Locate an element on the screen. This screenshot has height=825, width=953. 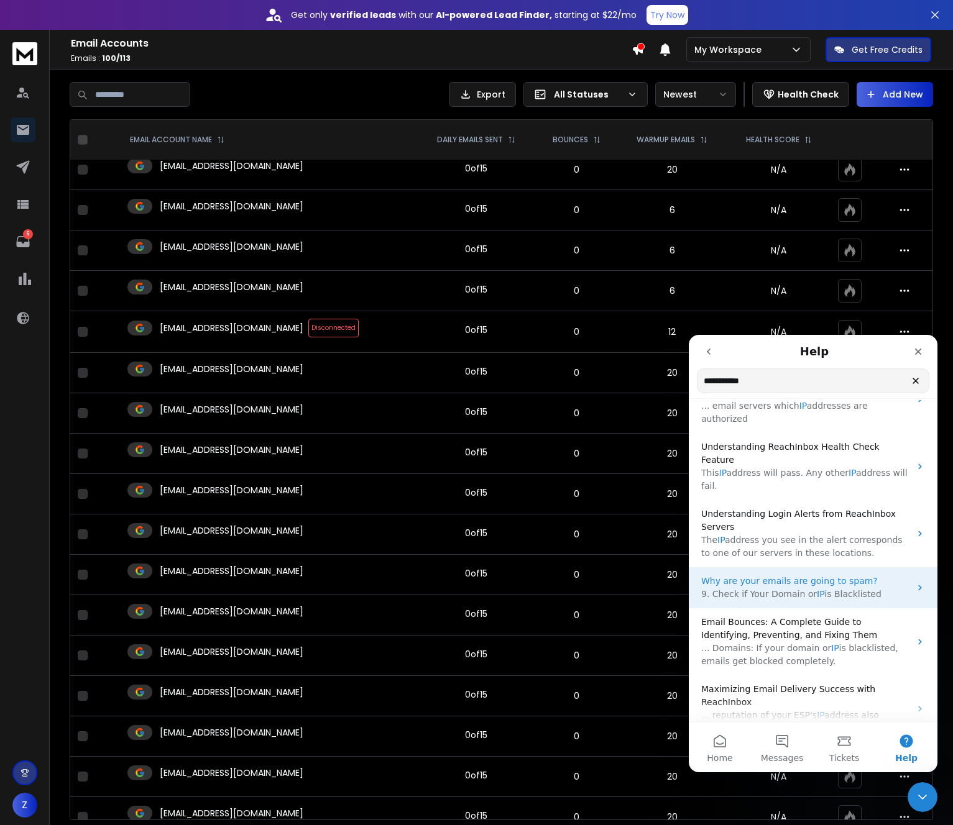
h1: Email Accounts is located at coordinates (351, 44).